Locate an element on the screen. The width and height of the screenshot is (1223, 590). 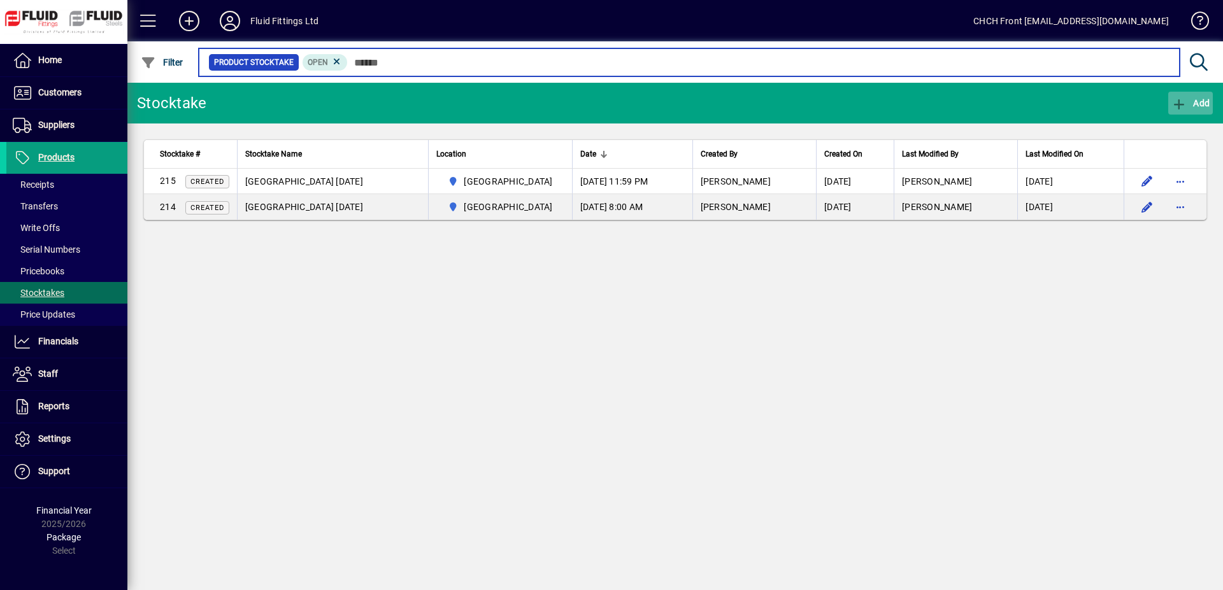
span: Created By is located at coordinates (719, 154).